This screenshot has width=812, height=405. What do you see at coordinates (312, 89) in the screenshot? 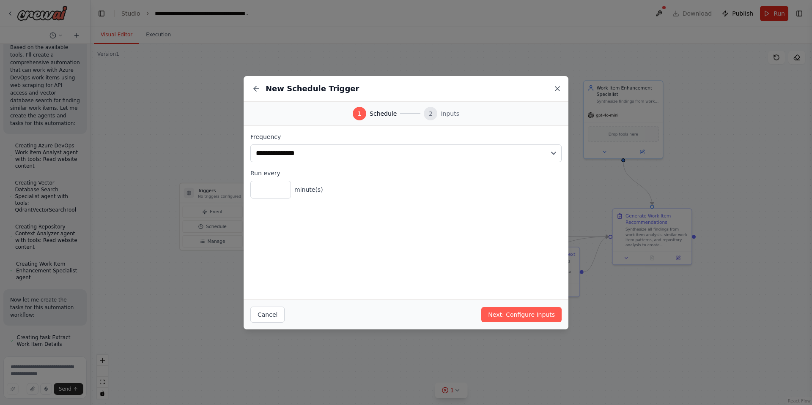
I see `h2: New Schedule Trigger` at bounding box center [312, 89].